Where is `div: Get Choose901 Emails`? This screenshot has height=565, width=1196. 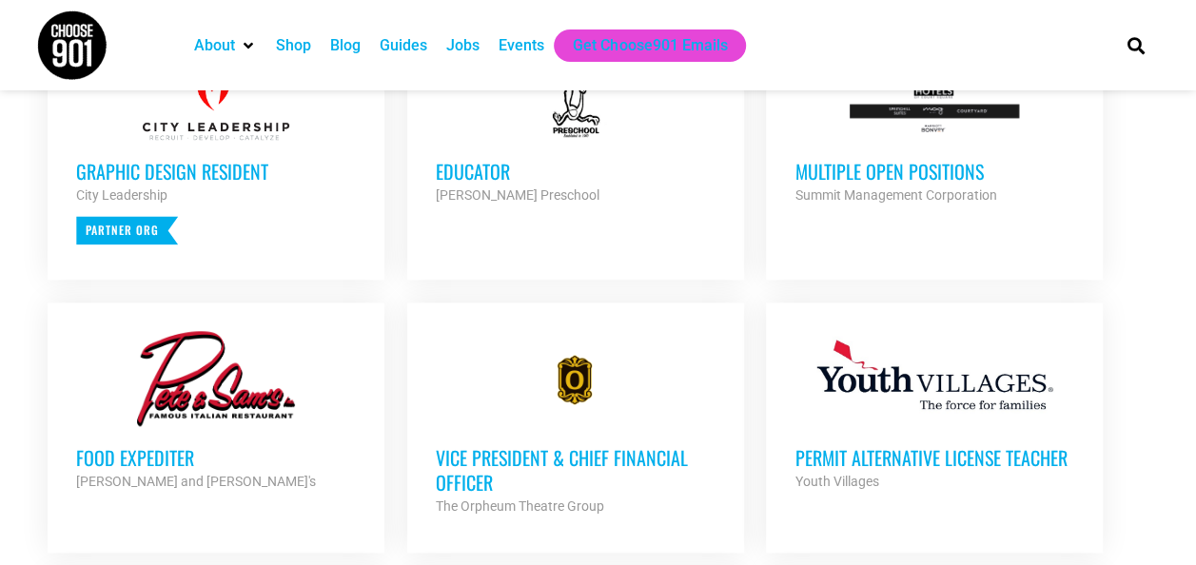
div: Get Choose901 Emails is located at coordinates (650, 46).